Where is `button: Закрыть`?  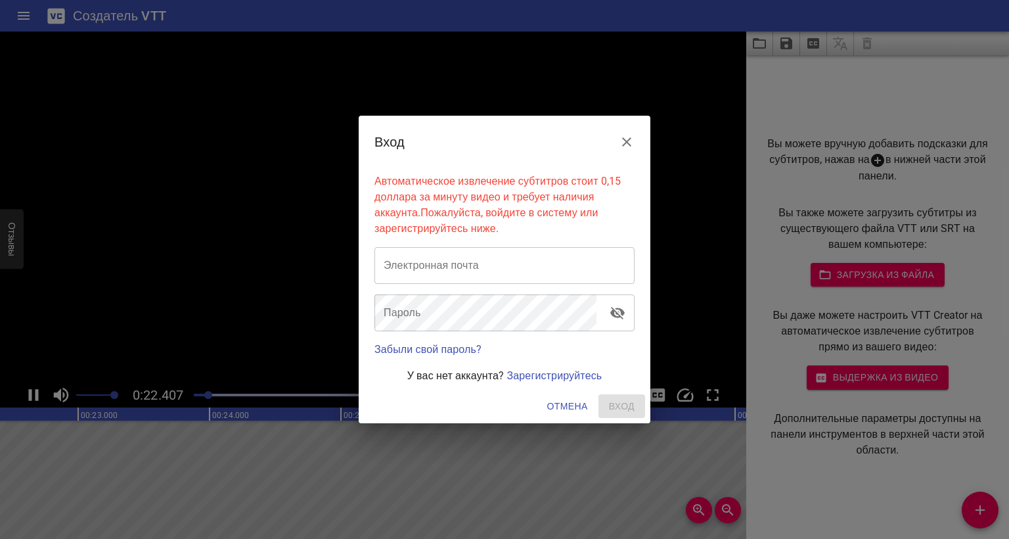 button: Закрыть is located at coordinates (627, 142).